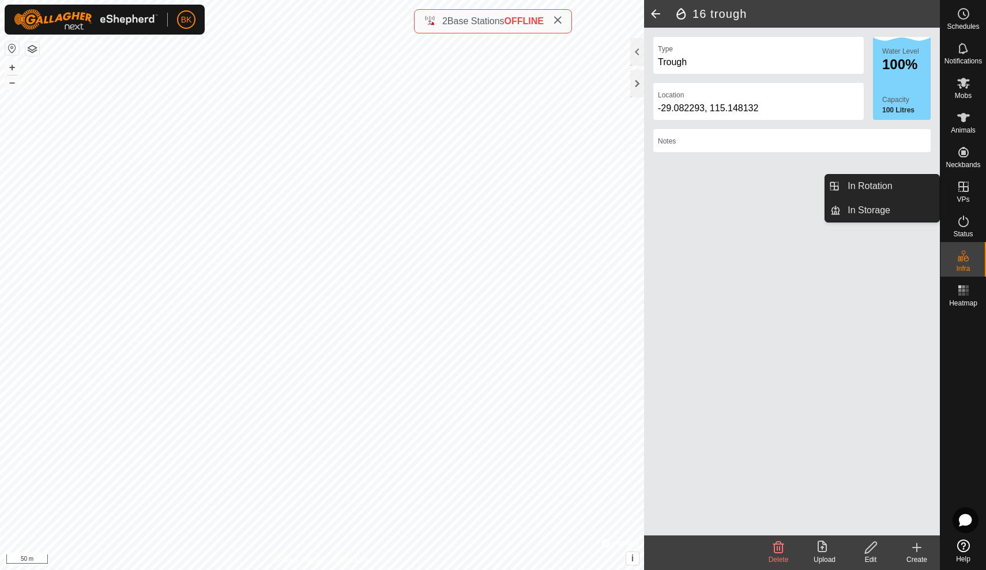 The width and height of the screenshot is (986, 570). I want to click on span: Schedules, so click(963, 27).